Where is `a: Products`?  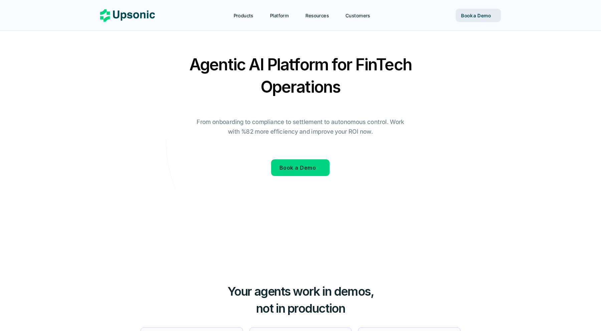 a: Products is located at coordinates (247, 15).